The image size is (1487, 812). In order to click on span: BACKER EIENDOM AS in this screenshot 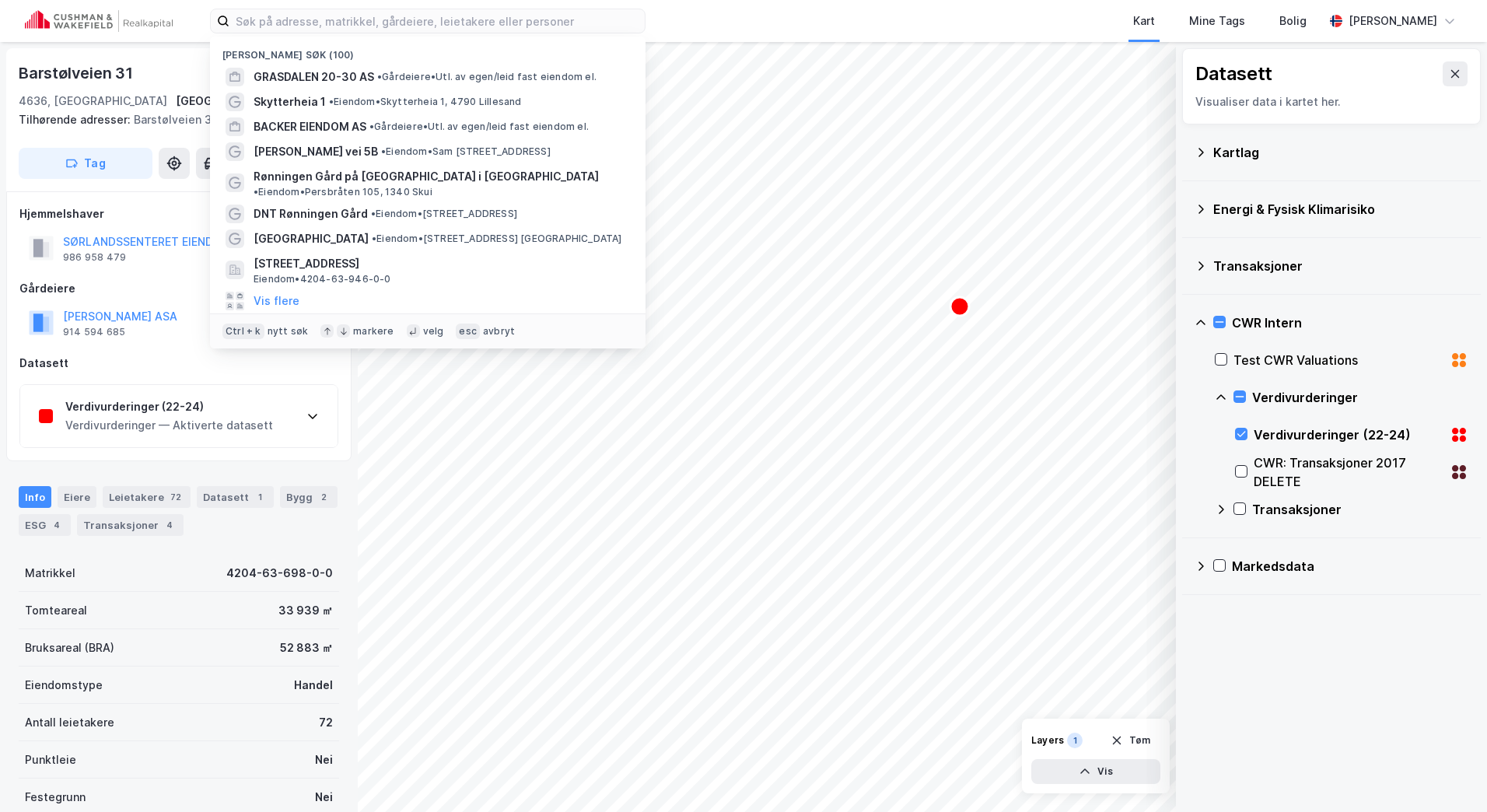, I will do `click(310, 127)`.